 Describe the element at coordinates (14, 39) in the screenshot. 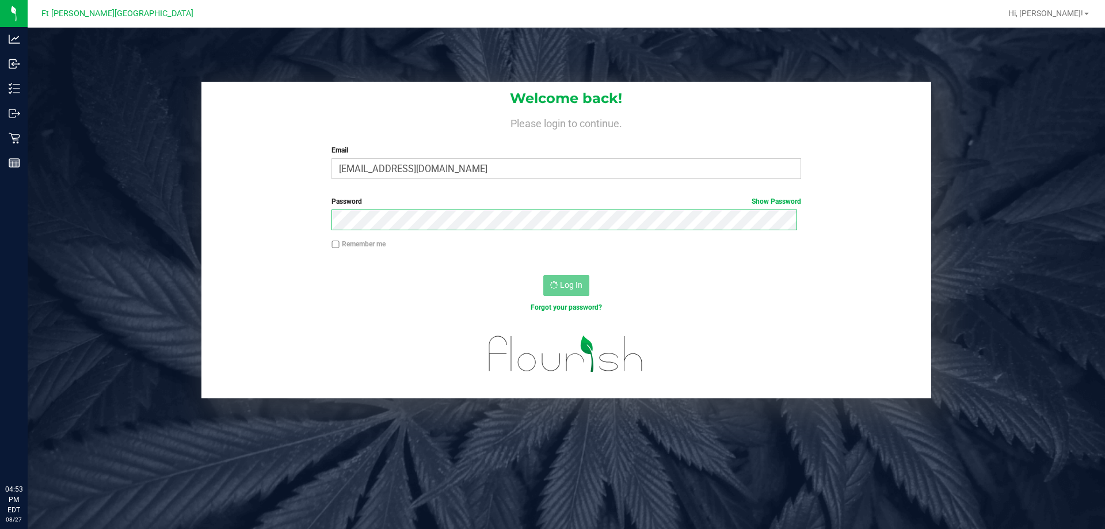

I see `inline-svg: Analytics` at that location.